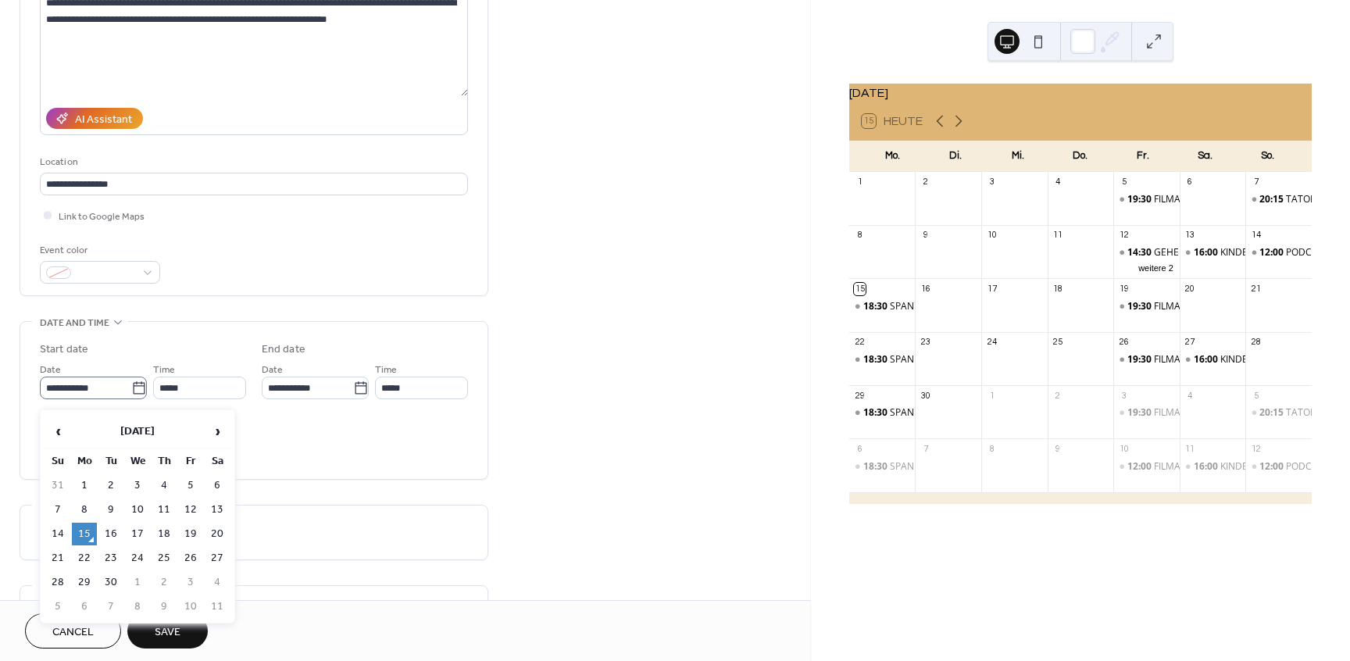  I want to click on div: 20, so click(1190, 288).